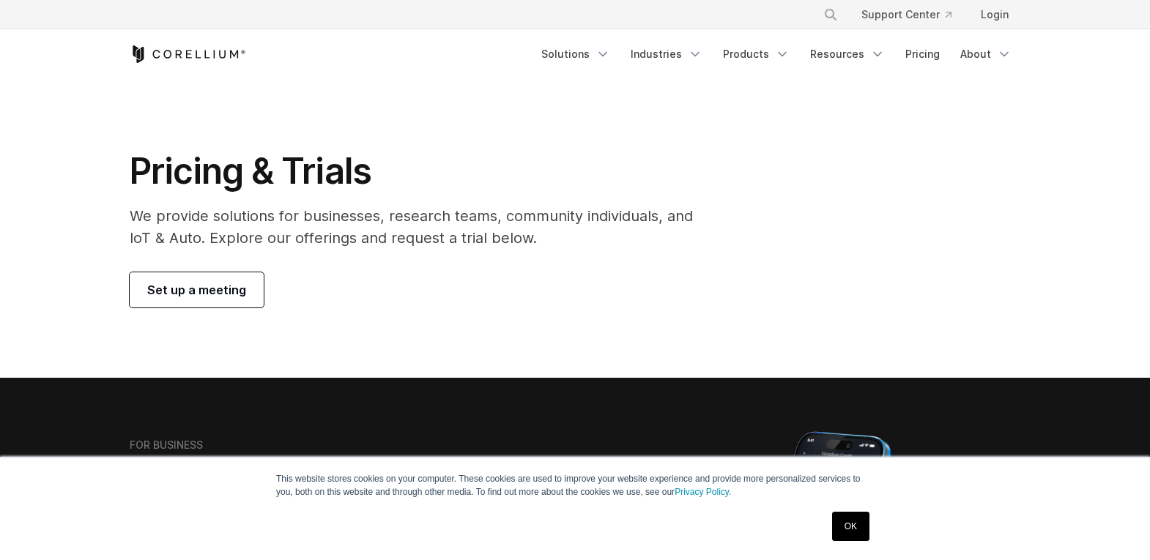 This screenshot has width=1150, height=560. Describe the element at coordinates (906, 15) in the screenshot. I see `a: Support Center` at that location.